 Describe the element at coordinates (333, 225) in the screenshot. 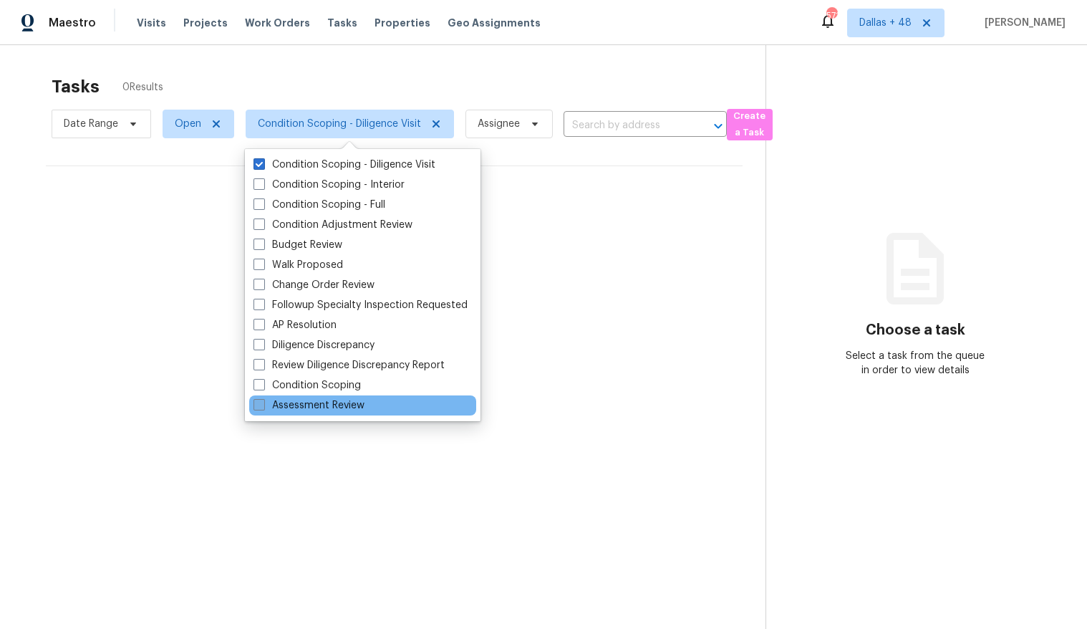

I see `label: Condition Adjustment Review` at that location.